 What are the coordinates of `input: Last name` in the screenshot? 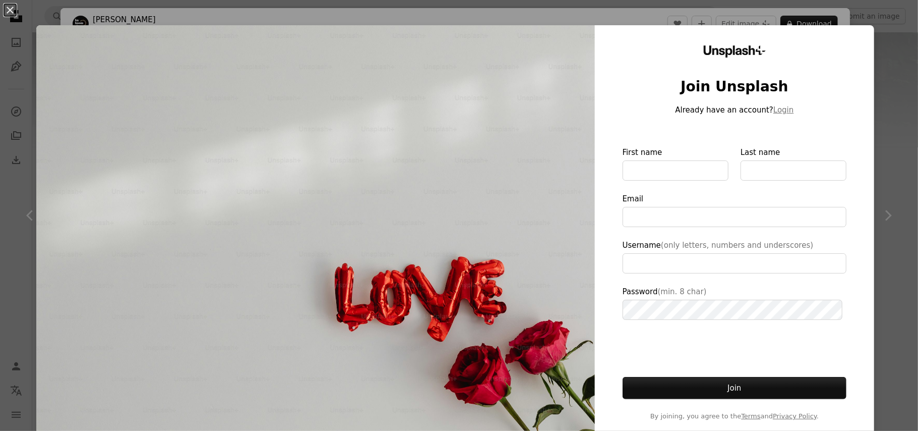 It's located at (794, 170).